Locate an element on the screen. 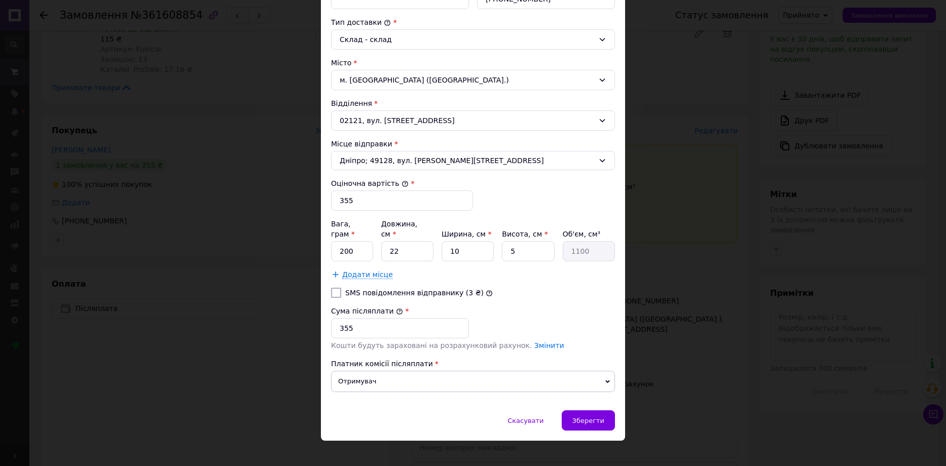 The width and height of the screenshot is (946, 466). div: Місце відправки is located at coordinates (473, 144).